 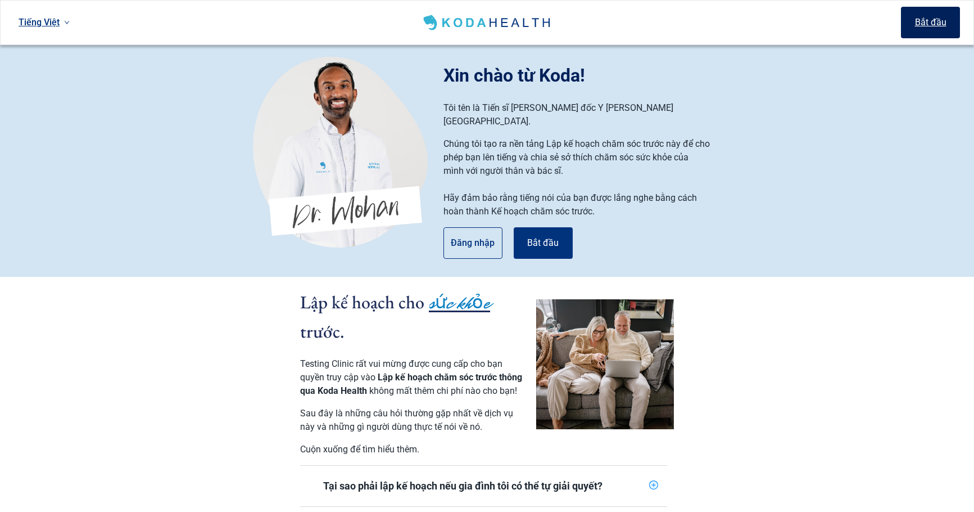 What do you see at coordinates (322, 331) in the screenshot?
I see `span: trước.` at bounding box center [322, 331].